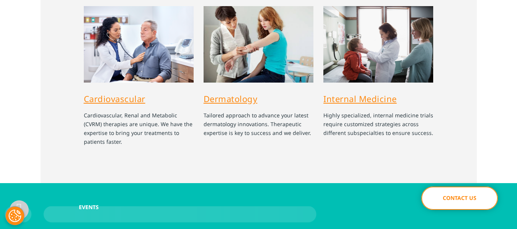 The image size is (517, 229). What do you see at coordinates (259, 215) in the screenshot?
I see `h2: Events` at bounding box center [259, 215].